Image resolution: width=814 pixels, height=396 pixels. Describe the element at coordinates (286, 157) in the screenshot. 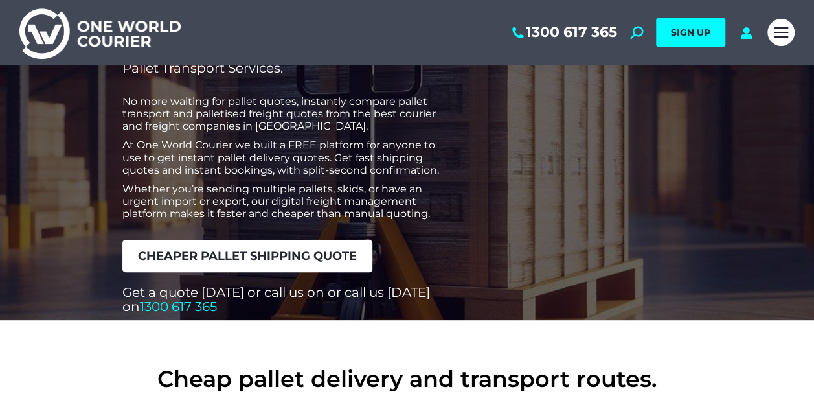

I see `p: At One World Courier we built a FREE platform for anyone to use to get instant pallet delivery qu...` at that location.